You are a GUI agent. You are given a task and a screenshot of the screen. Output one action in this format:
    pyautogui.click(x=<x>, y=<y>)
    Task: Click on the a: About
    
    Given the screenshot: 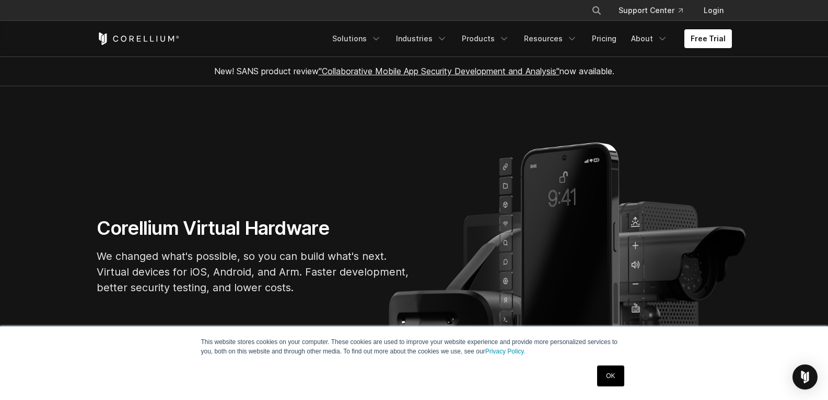 What is the action you would take?
    pyautogui.click(x=650, y=39)
    